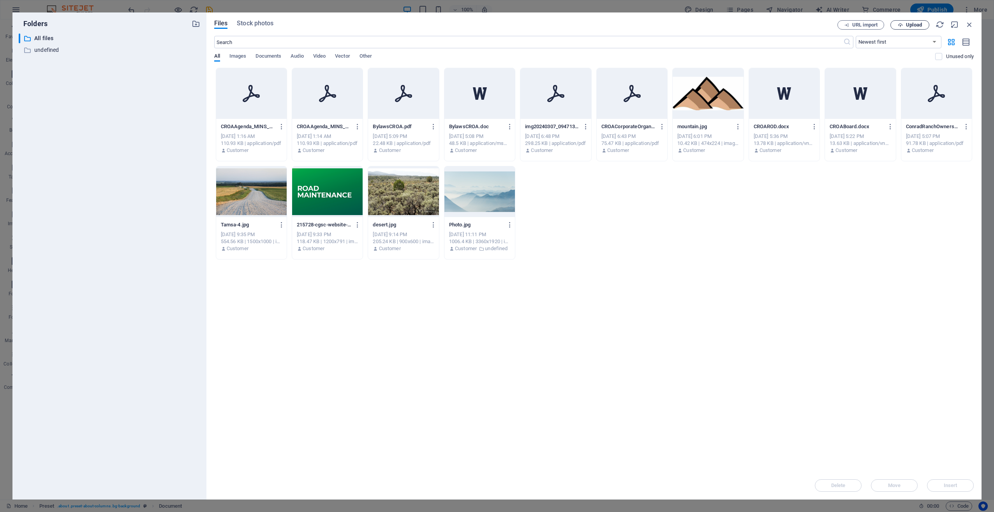 The height and width of the screenshot is (512, 994). What do you see at coordinates (403, 143) in the screenshot?
I see `div: 22.48 KB | application/pdf` at bounding box center [403, 143].